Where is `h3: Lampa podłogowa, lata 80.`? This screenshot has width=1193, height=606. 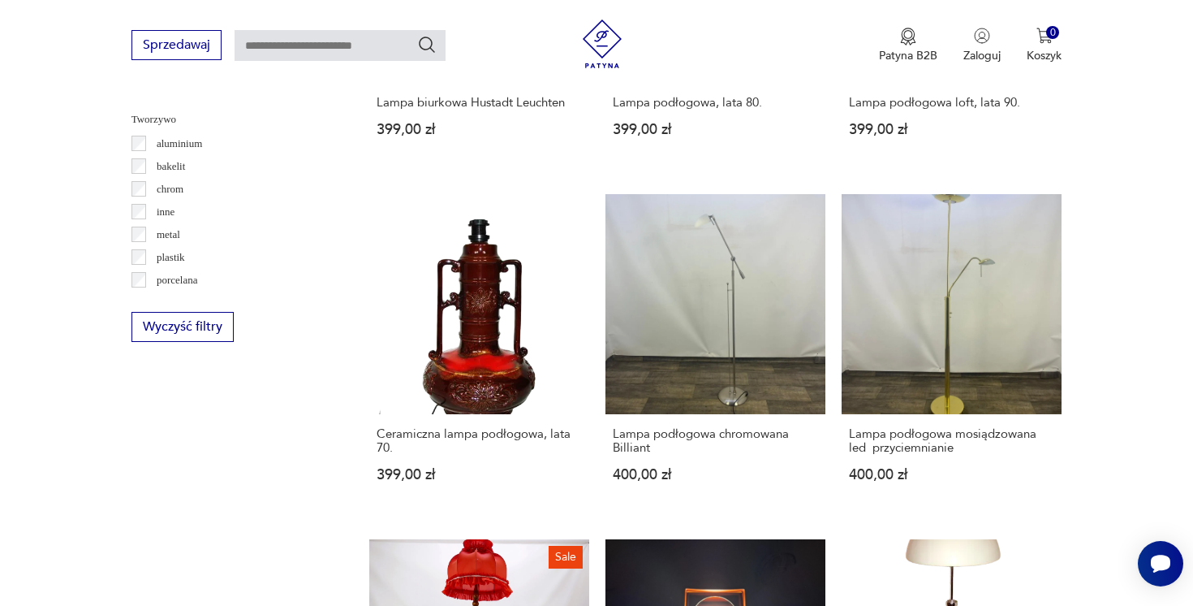 h3: Lampa podłogowa, lata 80. is located at coordinates (715, 102).